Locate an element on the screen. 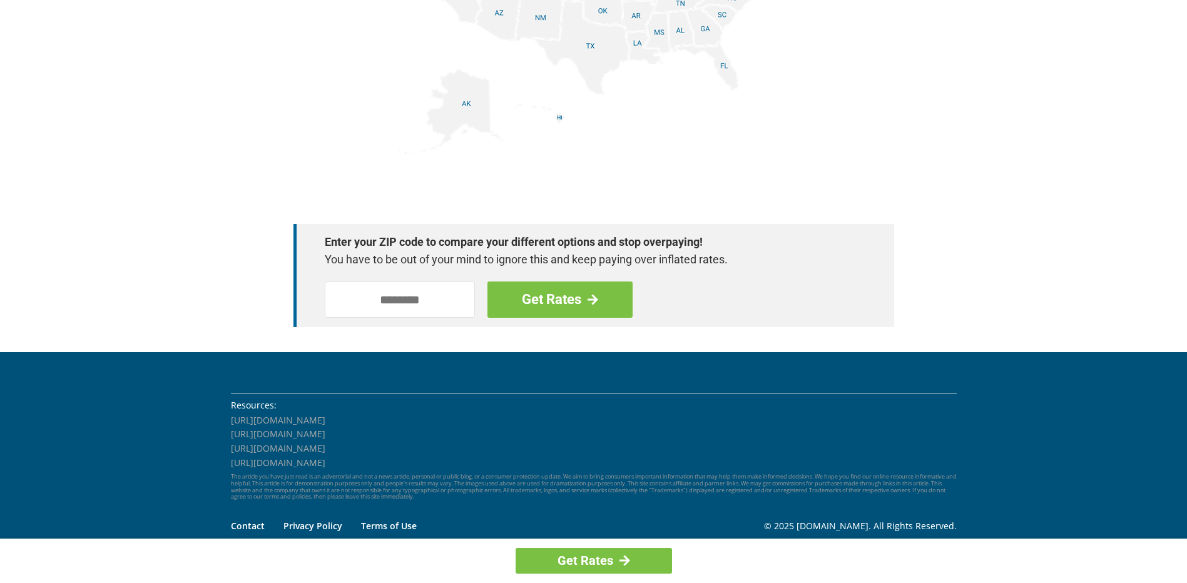  p: The article you have just read is an advertorial and not a news article, personal or public blog,... is located at coordinates (594, 487).